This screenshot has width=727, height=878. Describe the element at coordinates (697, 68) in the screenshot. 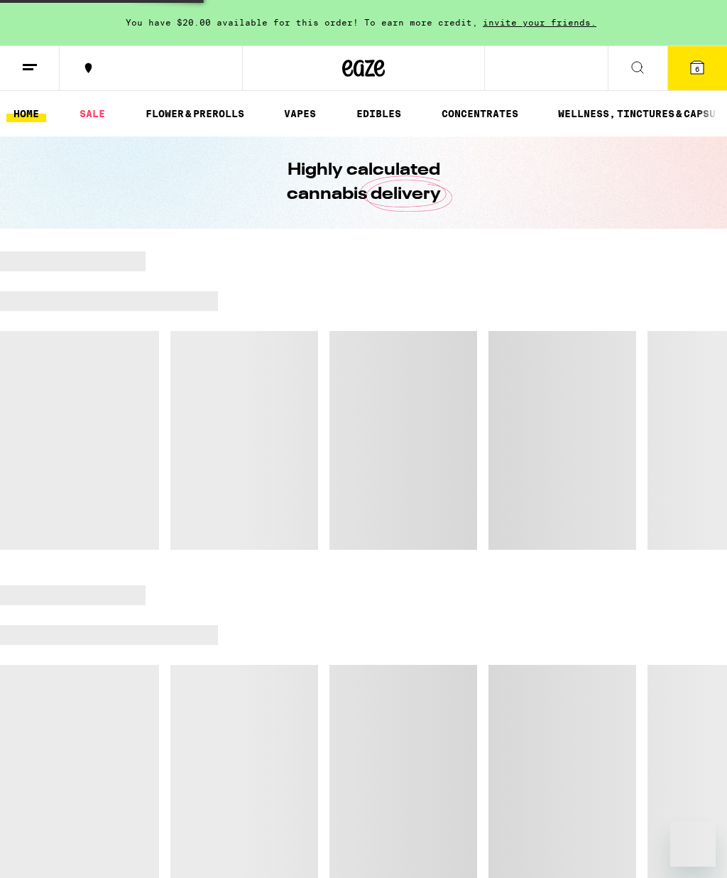

I see `button: 6` at that location.